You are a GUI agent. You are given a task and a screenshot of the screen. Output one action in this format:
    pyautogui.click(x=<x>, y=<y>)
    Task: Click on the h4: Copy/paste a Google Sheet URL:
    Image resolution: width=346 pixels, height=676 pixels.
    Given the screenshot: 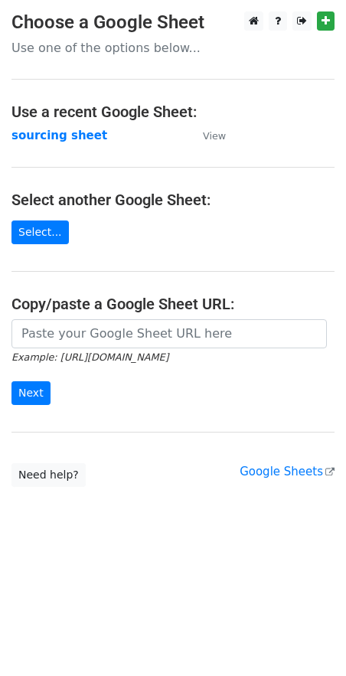 What is the action you would take?
    pyautogui.click(x=173, y=304)
    